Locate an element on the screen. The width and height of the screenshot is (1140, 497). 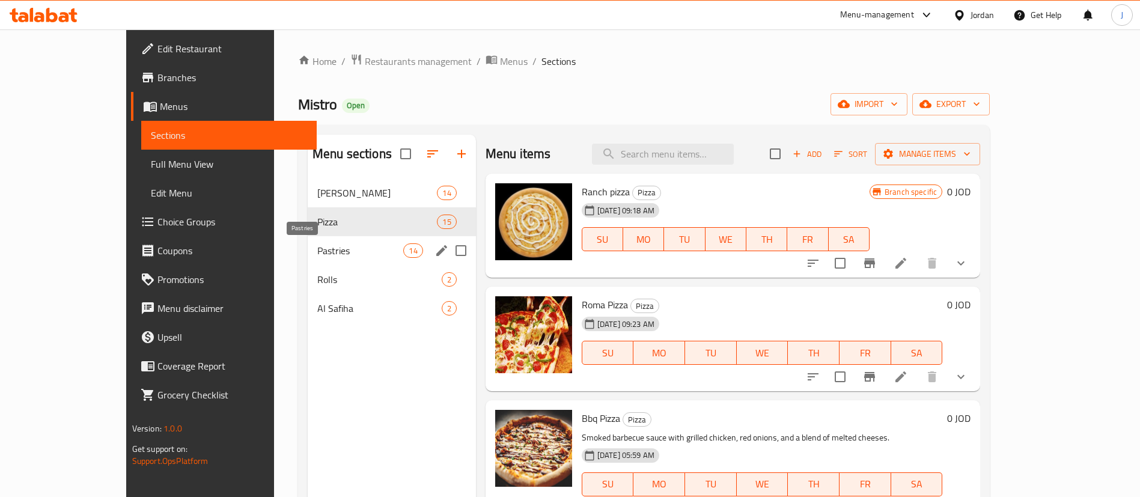
h2: Menu items is located at coordinates (518, 154).